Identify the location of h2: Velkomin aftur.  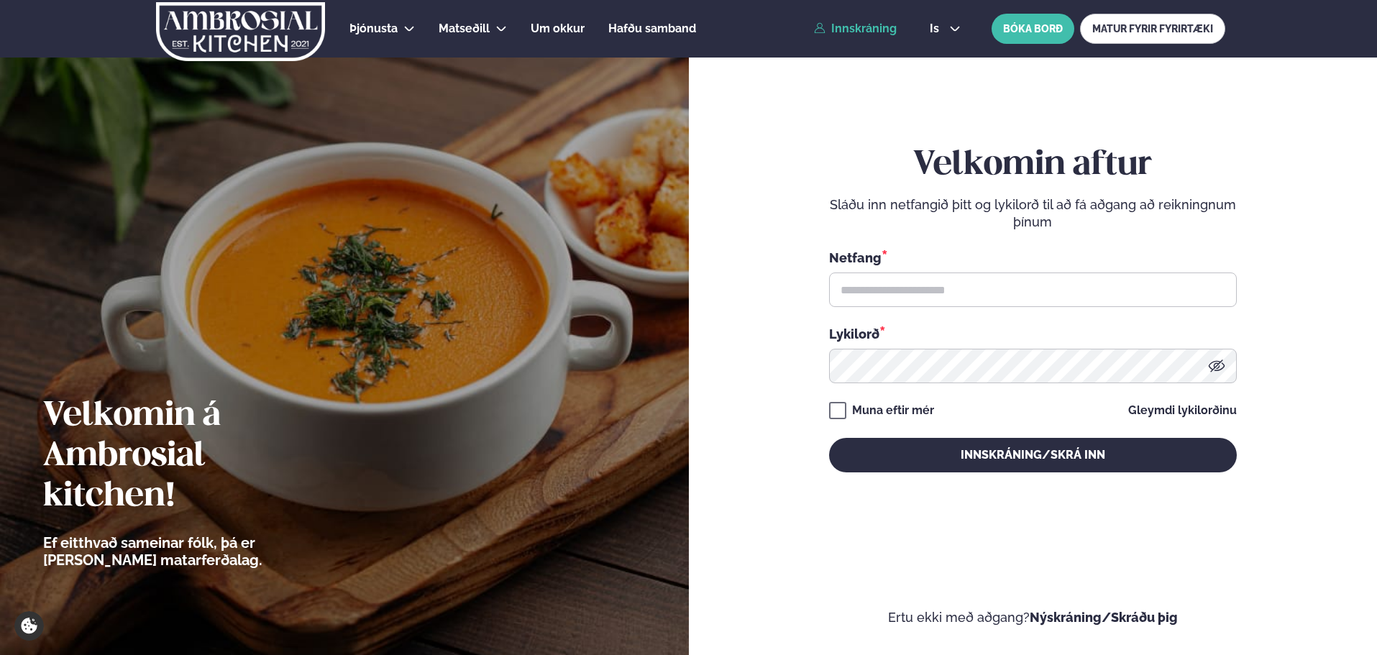
(1033, 165).